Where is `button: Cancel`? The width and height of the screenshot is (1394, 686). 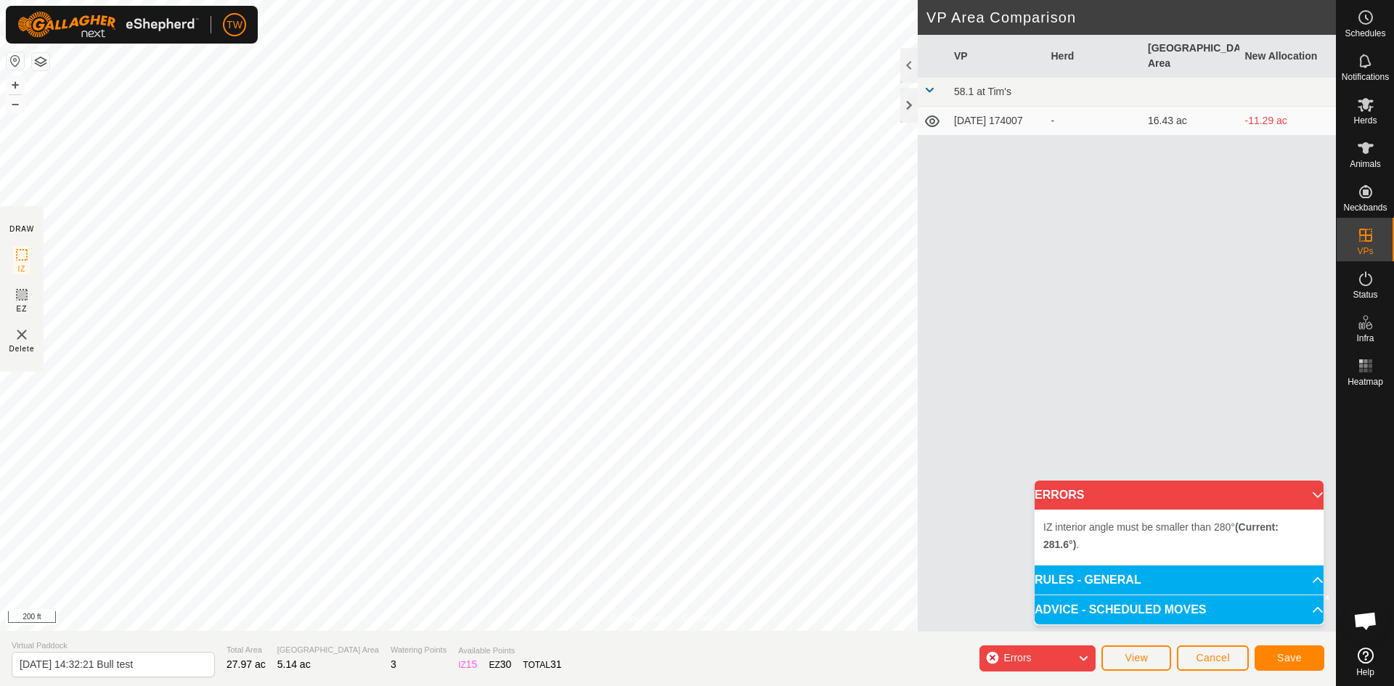
button: Cancel is located at coordinates (1212, 658).